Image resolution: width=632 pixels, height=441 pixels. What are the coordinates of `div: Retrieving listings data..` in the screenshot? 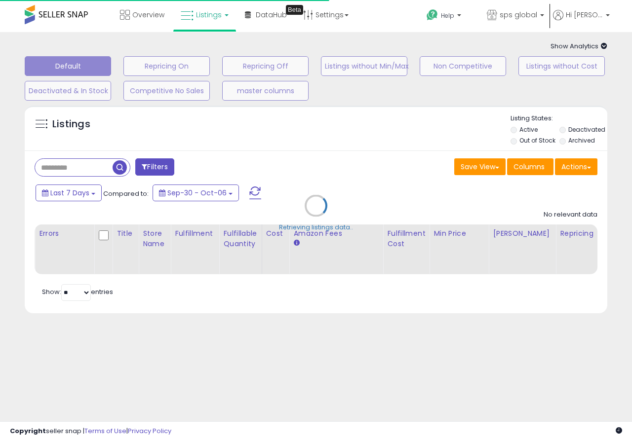 It's located at (316, 228).